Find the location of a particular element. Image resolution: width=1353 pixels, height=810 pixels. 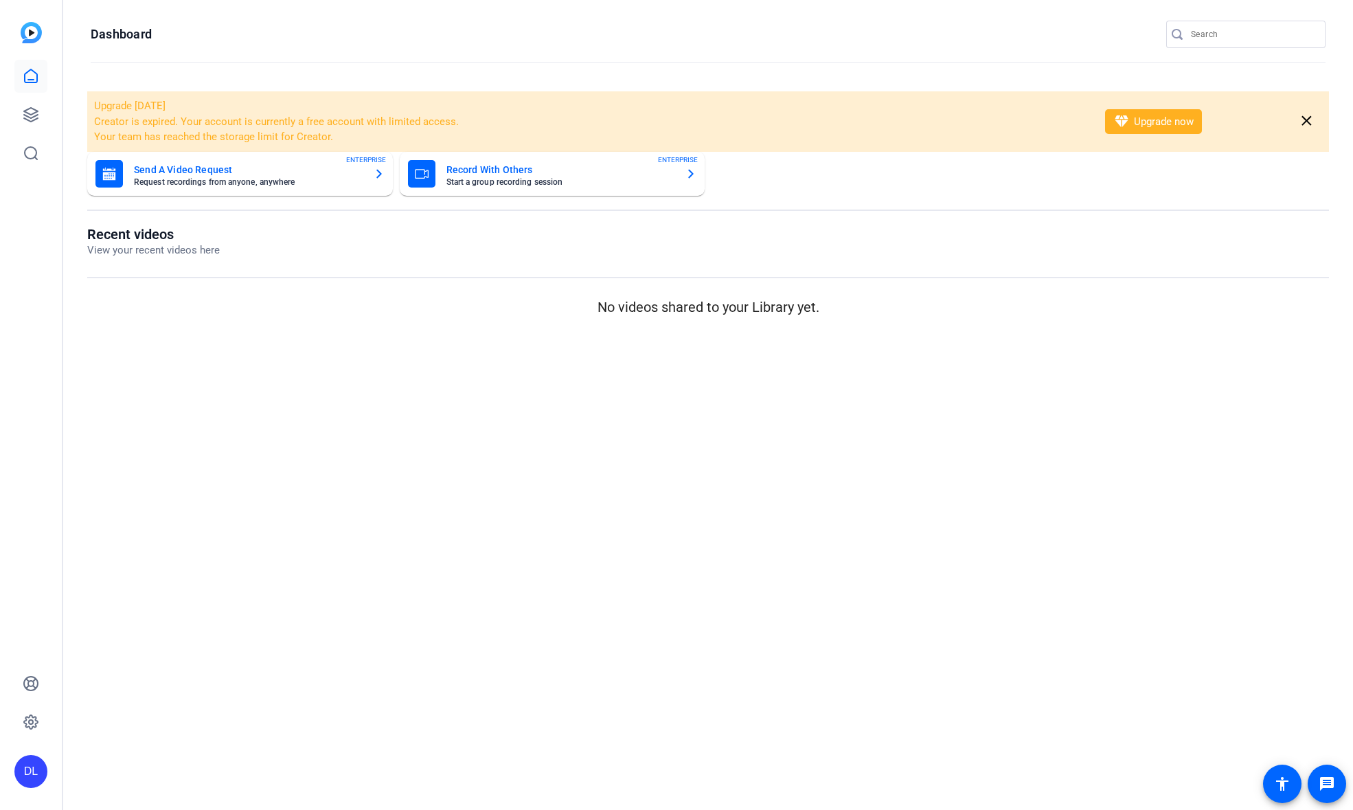

p: No videos shared to your Library yet. is located at coordinates (708, 307).